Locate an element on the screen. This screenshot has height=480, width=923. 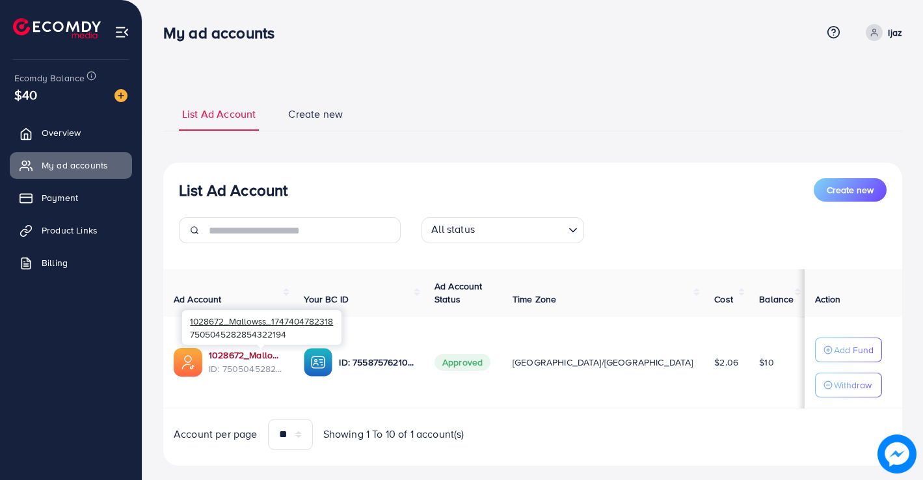
p: ID: 7558757621076000785 is located at coordinates (376, 362).